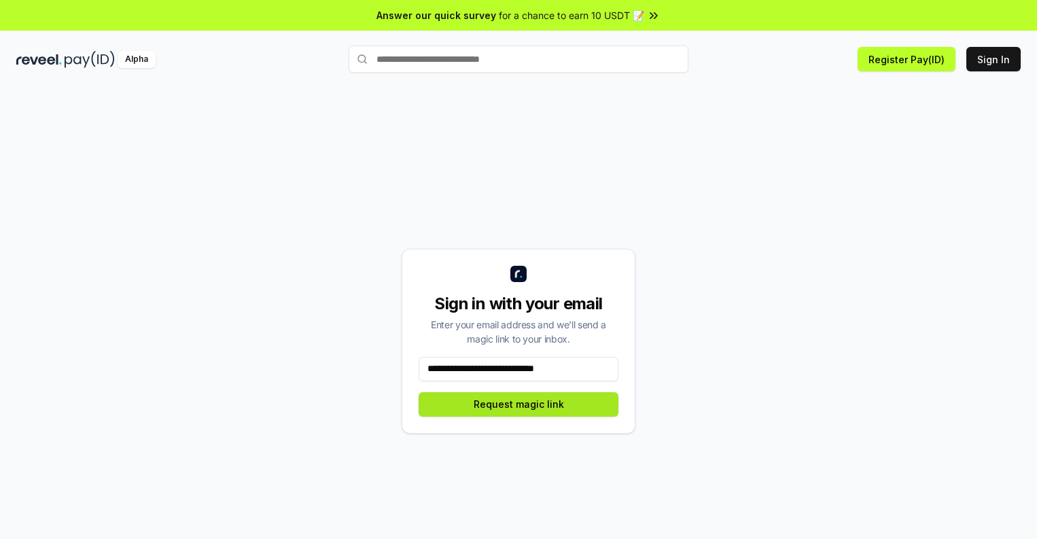 Image resolution: width=1037 pixels, height=539 pixels. I want to click on img: logo_small, so click(518, 274).